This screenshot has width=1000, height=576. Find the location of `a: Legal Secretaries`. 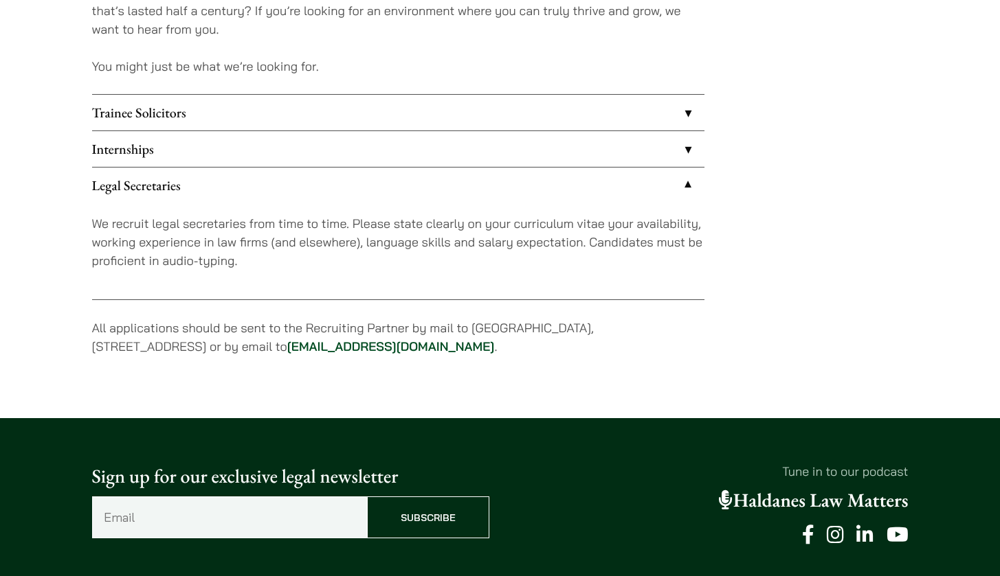

a: Legal Secretaries is located at coordinates (398, 186).